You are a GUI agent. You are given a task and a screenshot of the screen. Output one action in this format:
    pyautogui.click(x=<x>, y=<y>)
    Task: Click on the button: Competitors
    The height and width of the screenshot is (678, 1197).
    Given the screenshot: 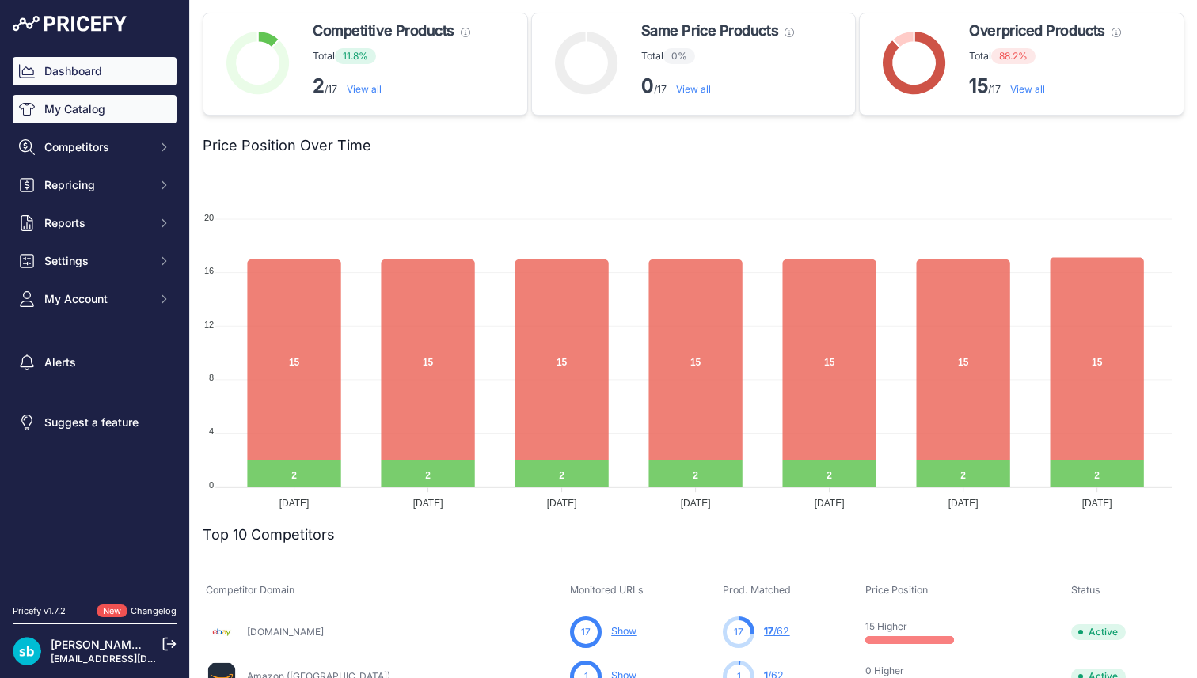 What is the action you would take?
    pyautogui.click(x=94, y=147)
    